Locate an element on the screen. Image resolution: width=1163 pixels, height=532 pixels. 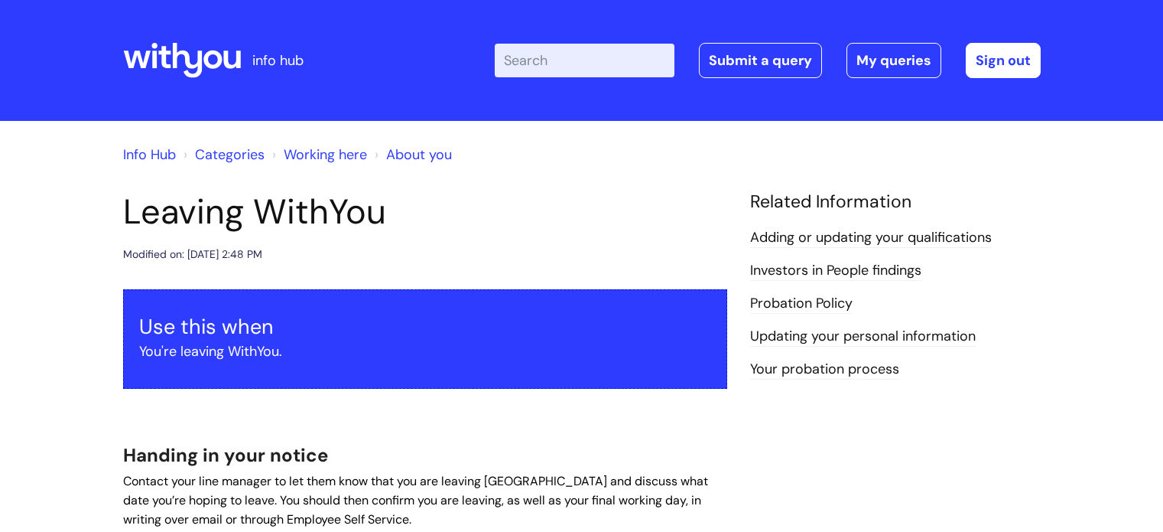
a: My queries is located at coordinates (894, 60).